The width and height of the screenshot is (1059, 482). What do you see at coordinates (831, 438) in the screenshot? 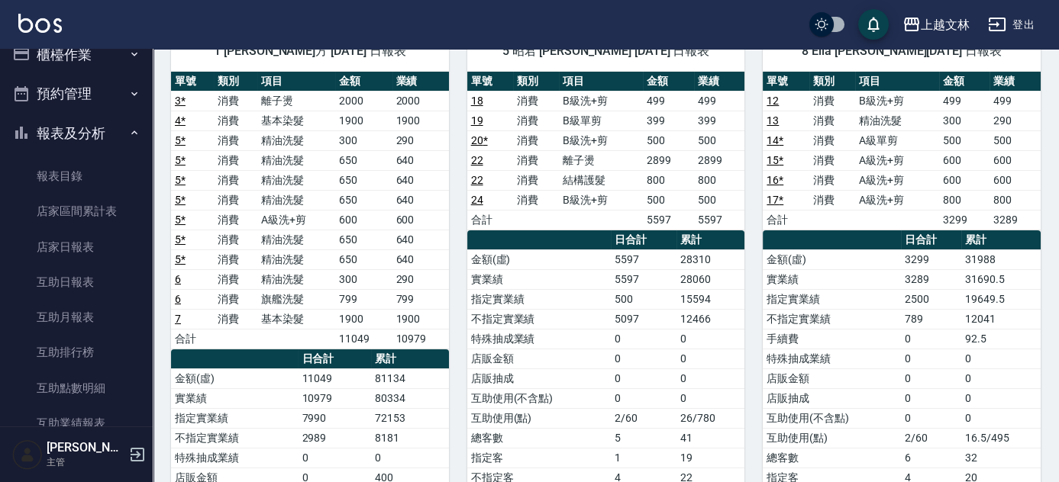
I see `td: 互助使用(點)` at bounding box center [831, 438].